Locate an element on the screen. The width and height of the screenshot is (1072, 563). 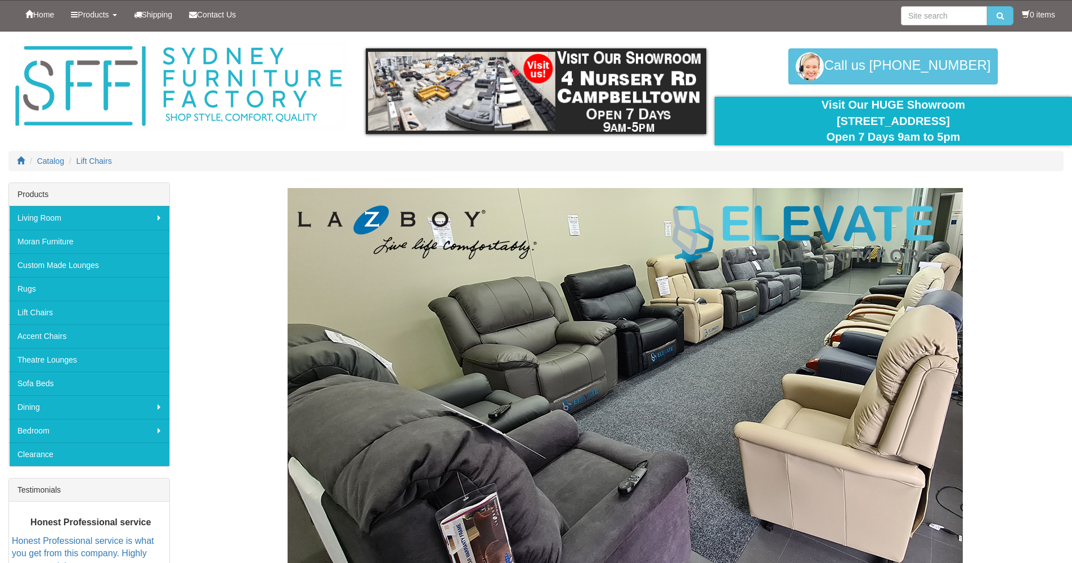
li: 0 items is located at coordinates (1039, 15).